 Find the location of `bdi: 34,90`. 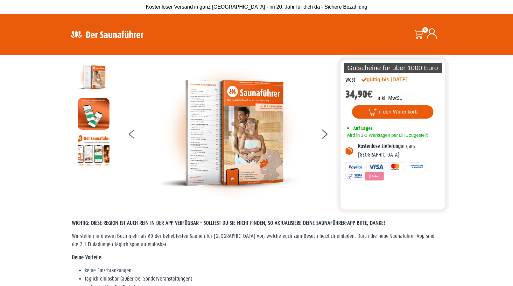

bdi: 34,90 is located at coordinates (359, 94).